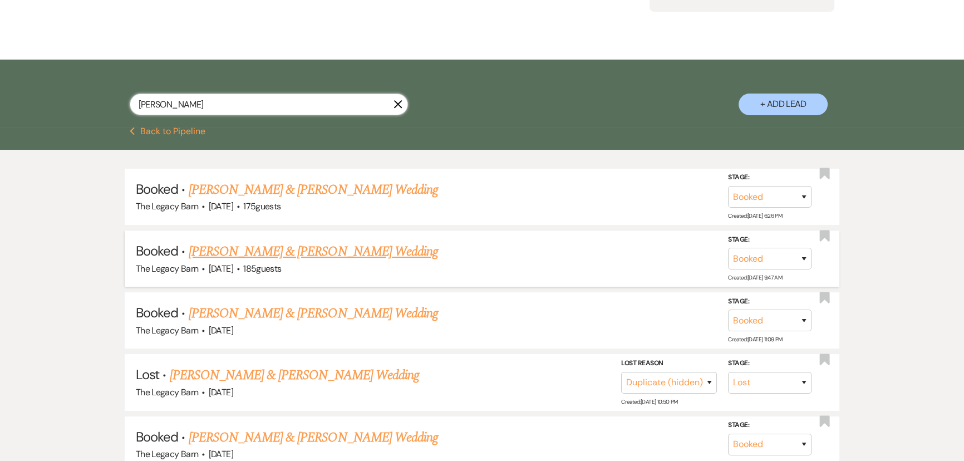 This screenshot has height=461, width=964. What do you see at coordinates (262, 268) in the screenshot?
I see `span: 185 guests` at bounding box center [262, 268].